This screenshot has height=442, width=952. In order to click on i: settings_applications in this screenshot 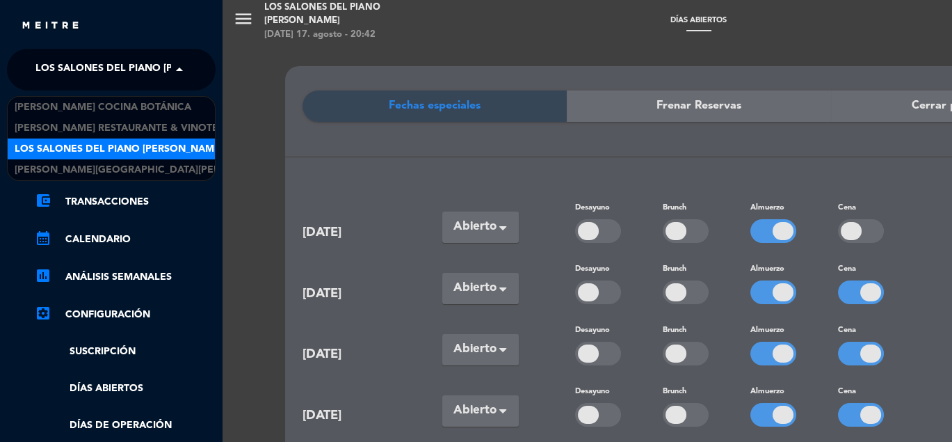, I will do `click(43, 313)`.